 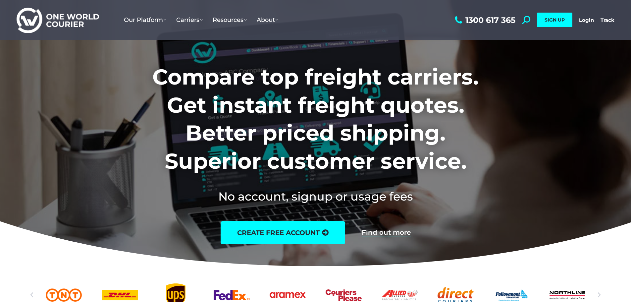 What do you see at coordinates (315, 196) in the screenshot?
I see `h2: No account, signup or usage fees` at bounding box center [315, 196].